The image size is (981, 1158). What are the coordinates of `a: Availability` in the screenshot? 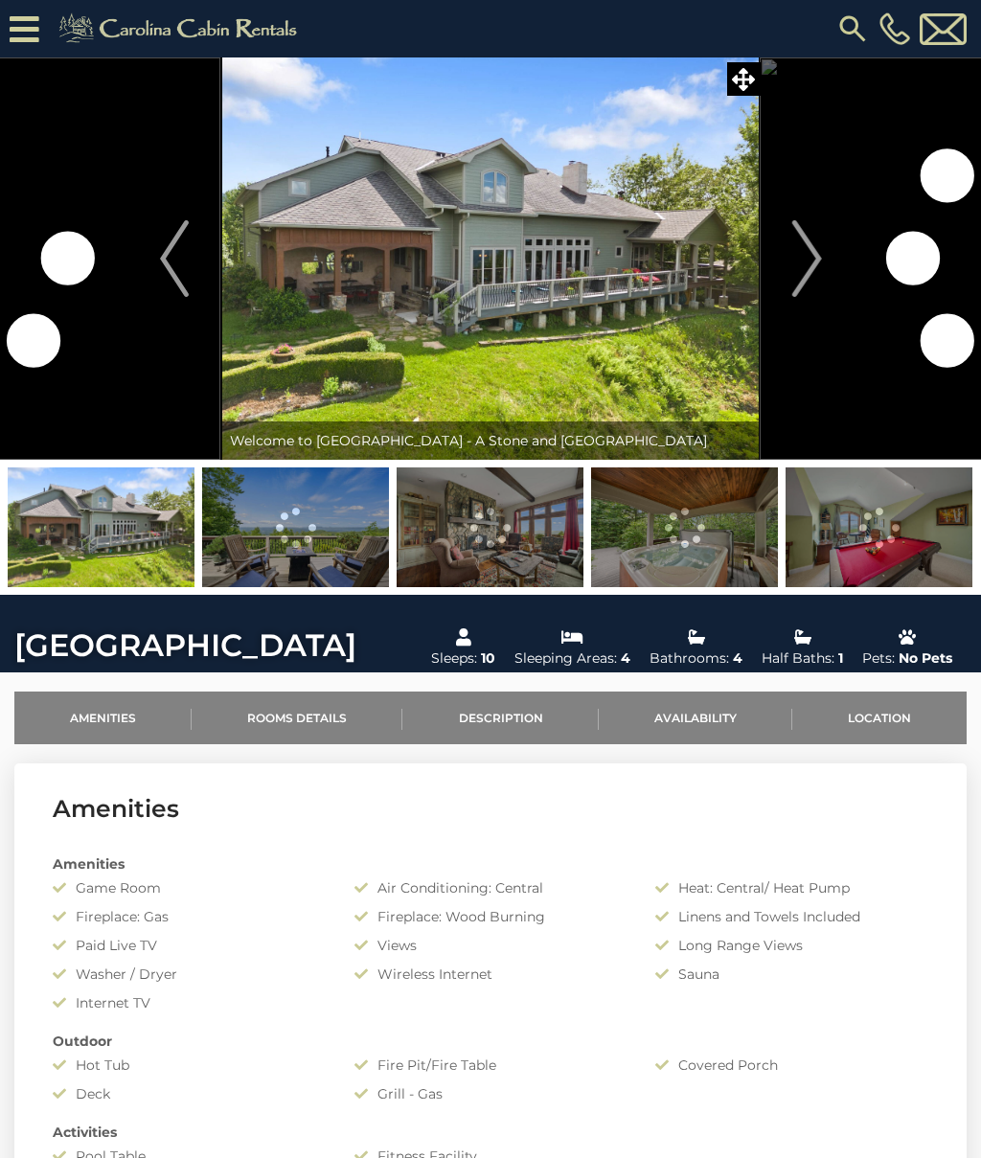 It's located at (696, 718).